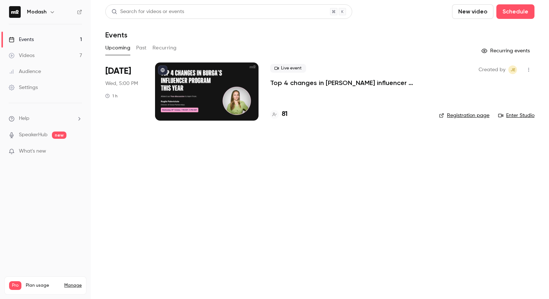 The image size is (549, 299). What do you see at coordinates (513, 70) in the screenshot?
I see `span: Jack Eaton` at bounding box center [513, 70].